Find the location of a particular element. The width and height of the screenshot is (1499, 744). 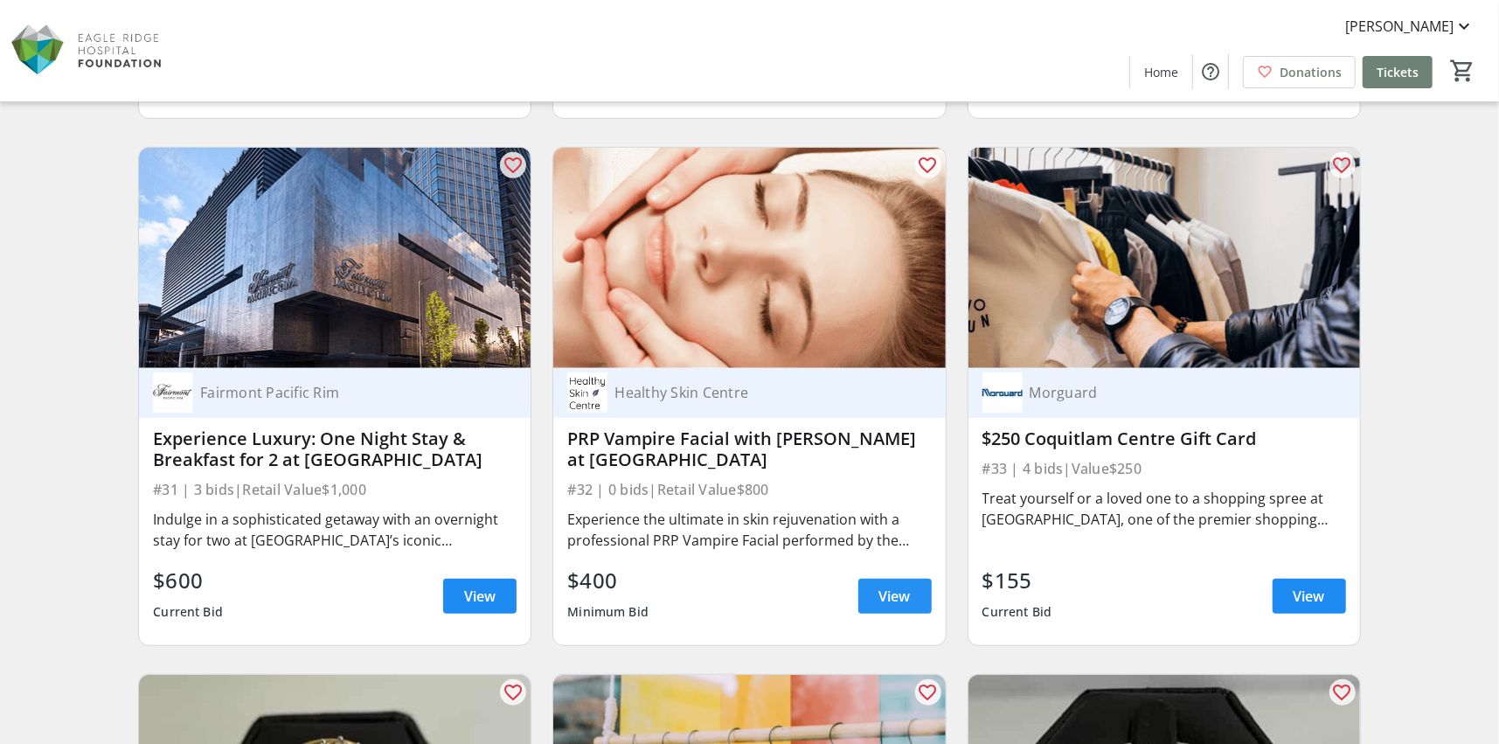

a: Donations is located at coordinates (1299, 72).